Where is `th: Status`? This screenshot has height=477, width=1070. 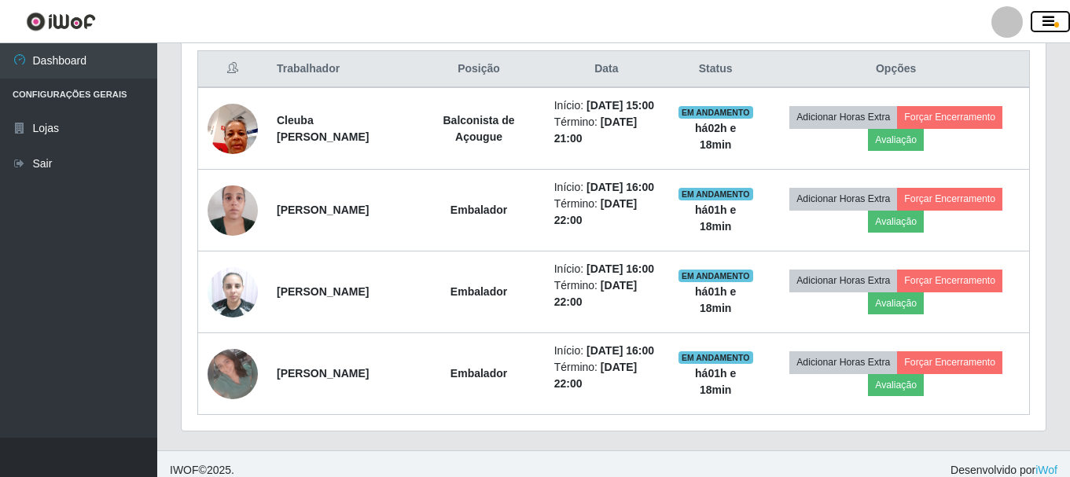
th: Status is located at coordinates (715, 69).